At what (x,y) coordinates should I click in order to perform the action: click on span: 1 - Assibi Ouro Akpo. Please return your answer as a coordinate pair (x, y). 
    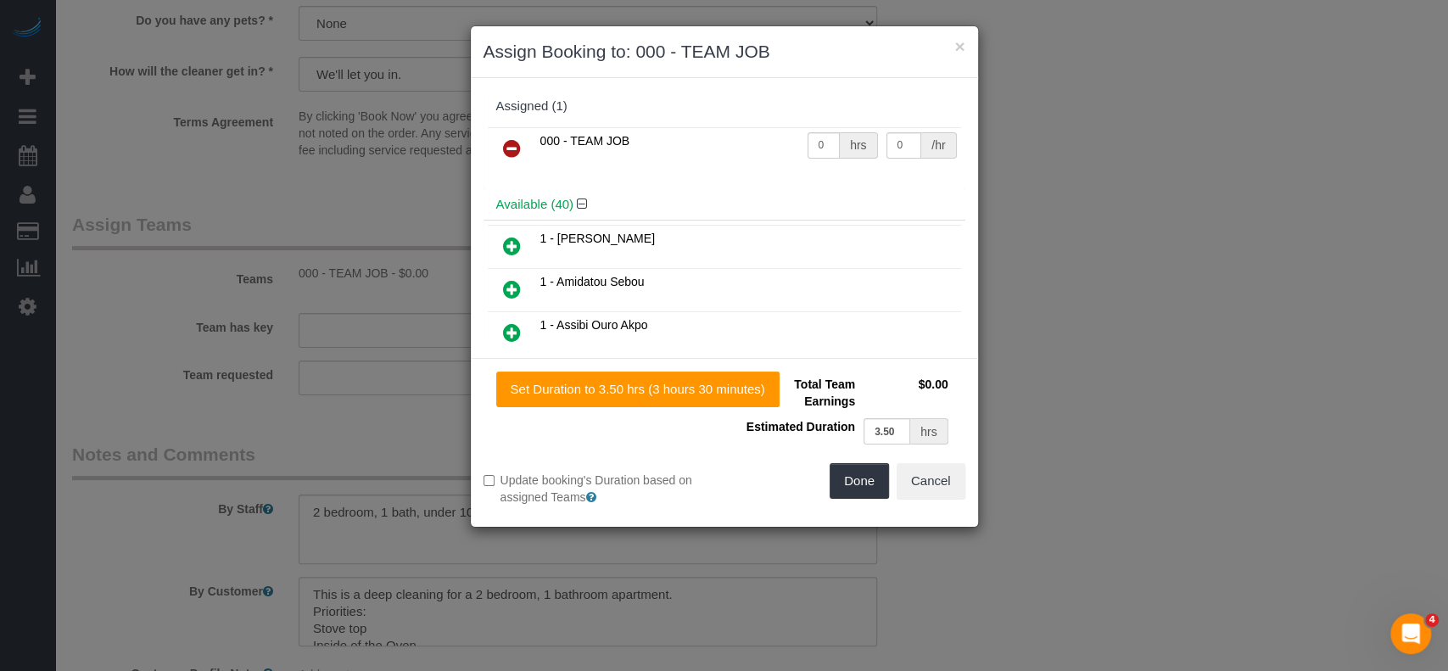
    Looking at the image, I should click on (594, 325).